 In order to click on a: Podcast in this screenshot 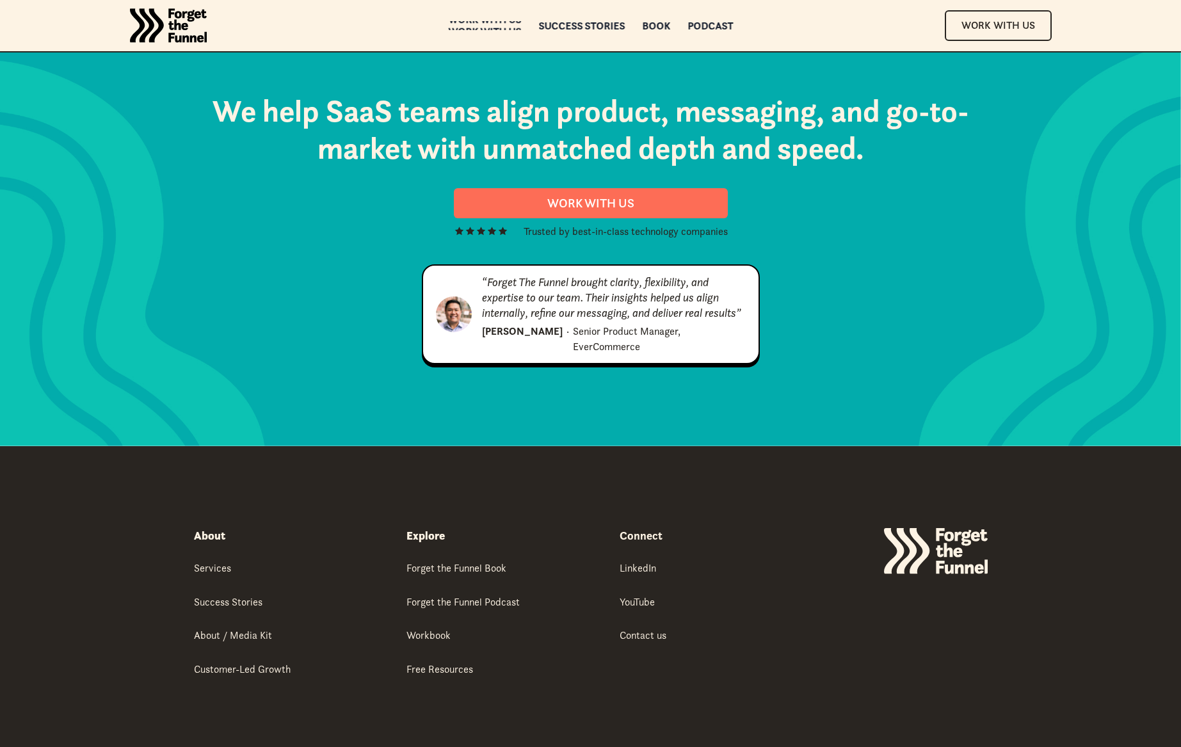, I will do `click(710, 26)`.